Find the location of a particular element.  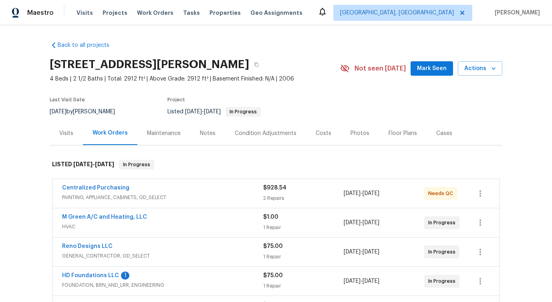

span: Work Orders is located at coordinates (155, 13).